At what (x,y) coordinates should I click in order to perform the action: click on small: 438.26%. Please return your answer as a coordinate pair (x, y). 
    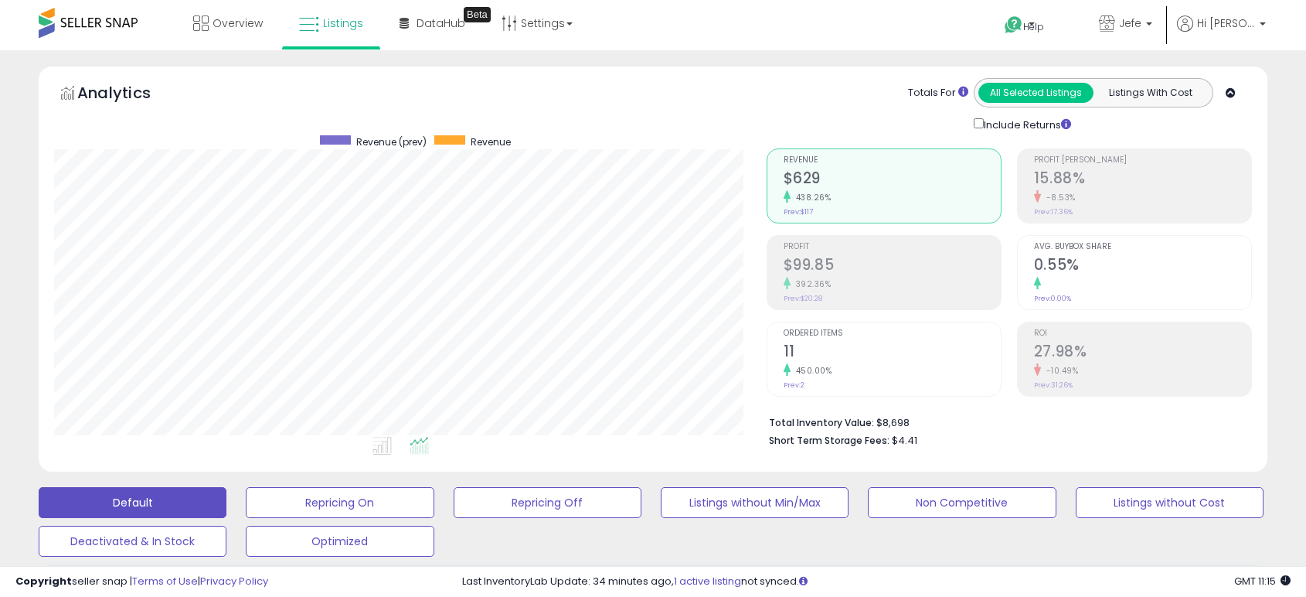
    Looking at the image, I should click on (811, 197).